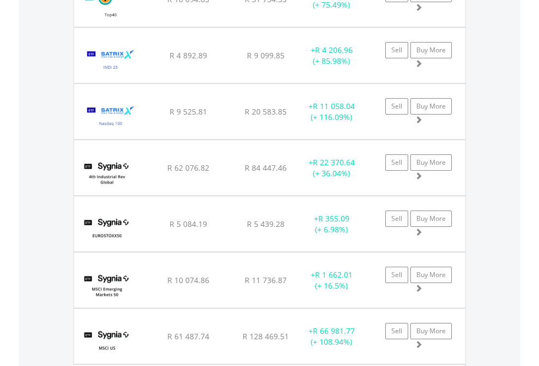 This screenshot has height=366, width=539. What do you see at coordinates (332, 280) in the screenshot?
I see `div: + (+ 16.5%)` at bounding box center [332, 280].